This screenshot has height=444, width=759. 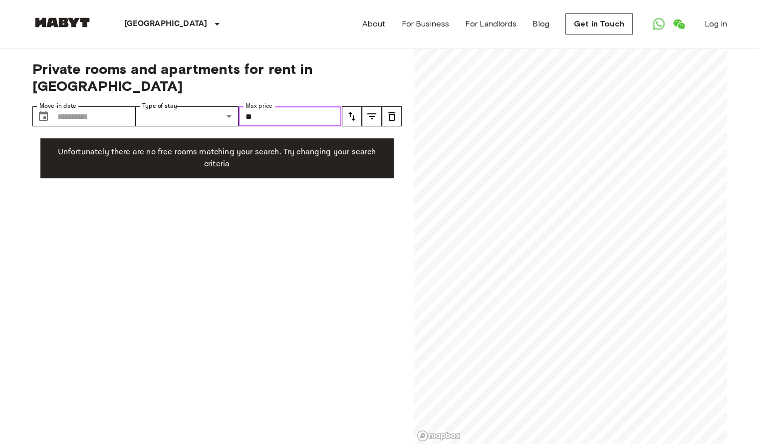 I want to click on a: About, so click(x=374, y=24).